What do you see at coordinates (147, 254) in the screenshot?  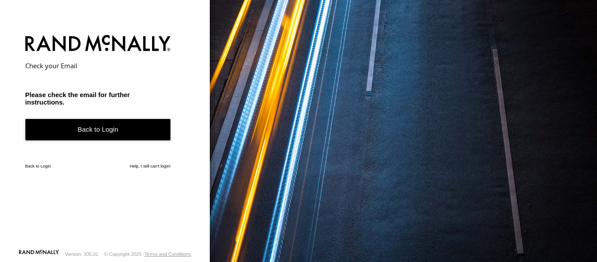 I see `div: © Copyright 2025 -` at bounding box center [147, 254].